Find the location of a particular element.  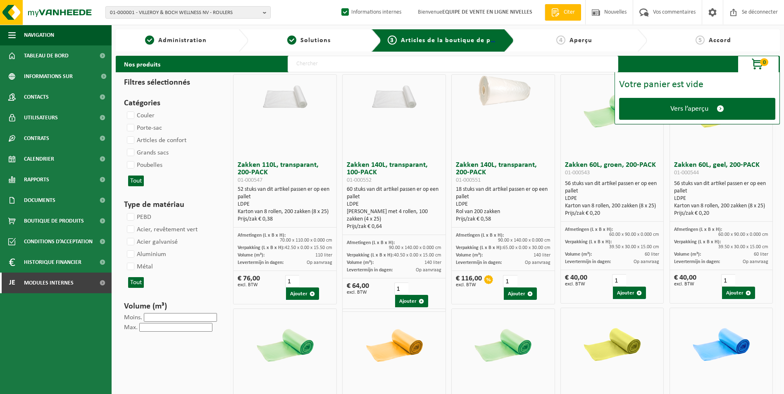

span: 3 is located at coordinates (392, 40).